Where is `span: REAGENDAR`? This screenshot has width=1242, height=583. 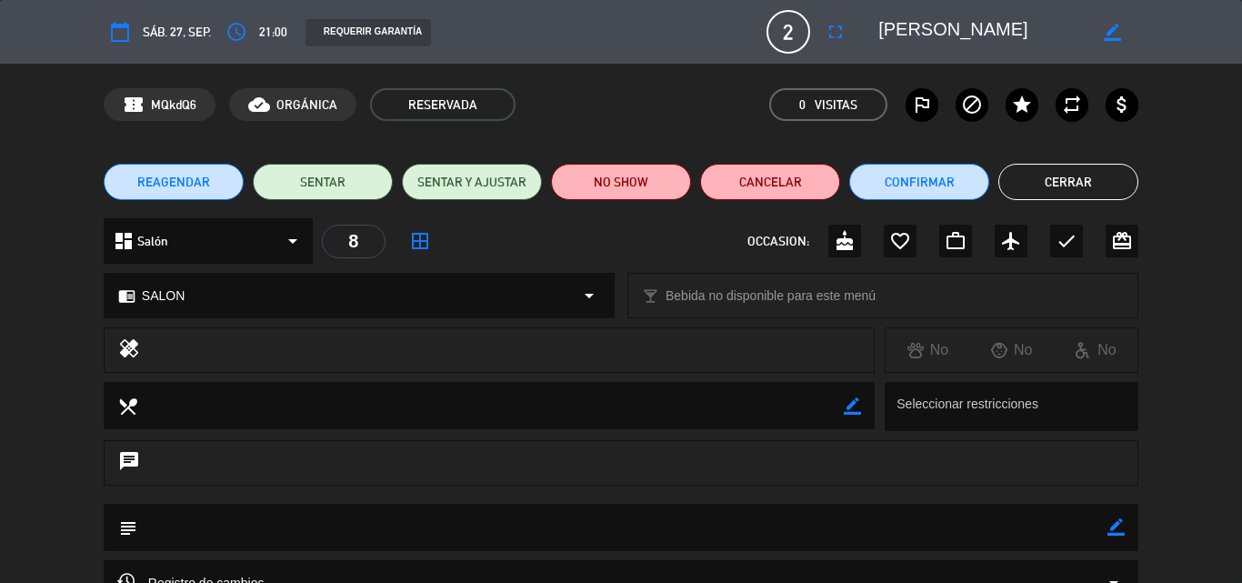
span: REAGENDAR is located at coordinates (174, 182).